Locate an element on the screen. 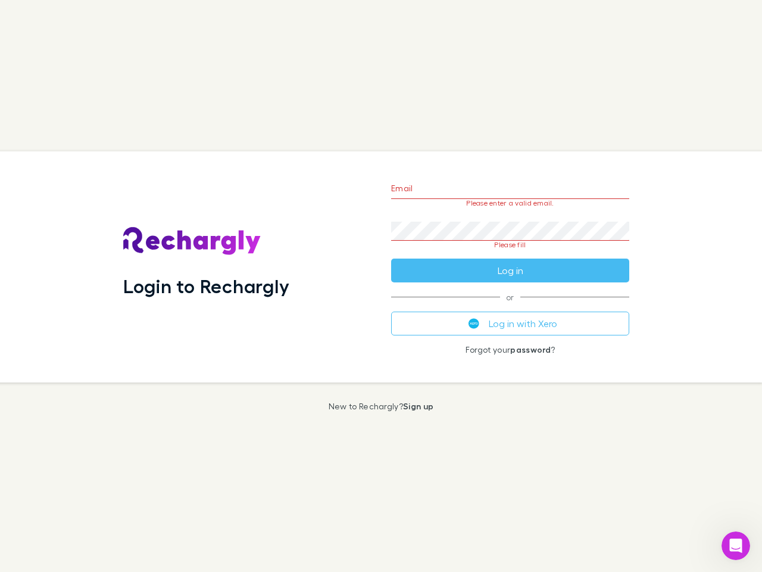  h1: Login to Rechargly is located at coordinates (206, 286).